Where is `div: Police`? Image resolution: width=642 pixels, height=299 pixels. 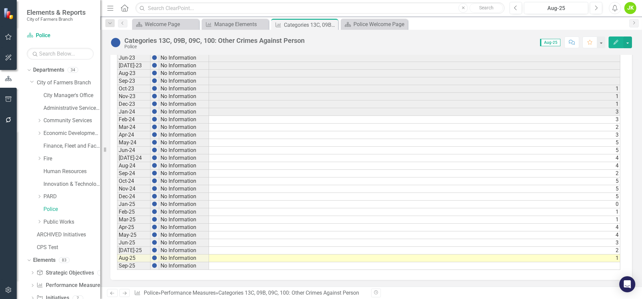 div: Police is located at coordinates (214, 46).